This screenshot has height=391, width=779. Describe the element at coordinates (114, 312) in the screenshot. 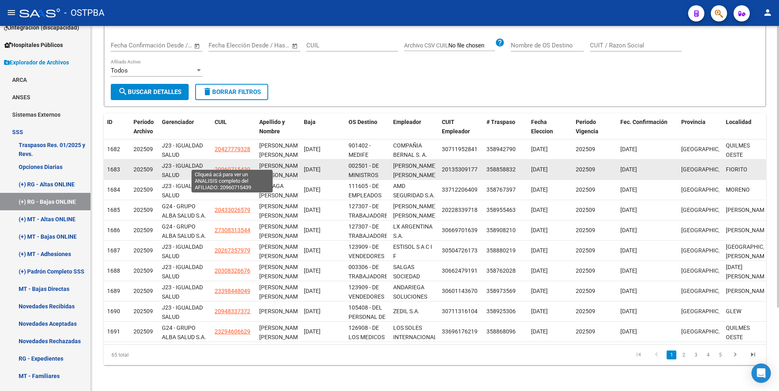

I see `span: 1690` at that location.